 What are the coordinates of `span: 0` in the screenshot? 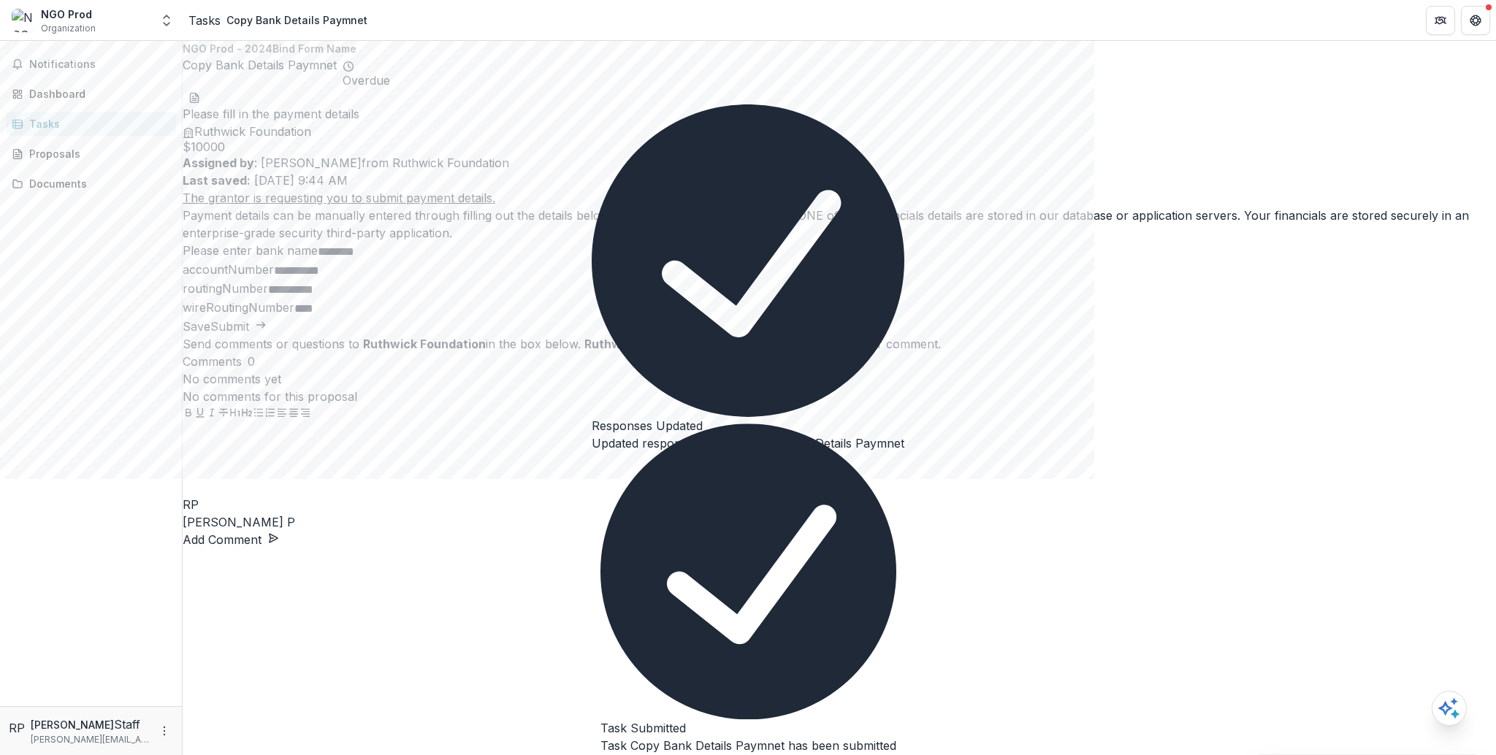 It's located at (251, 361).